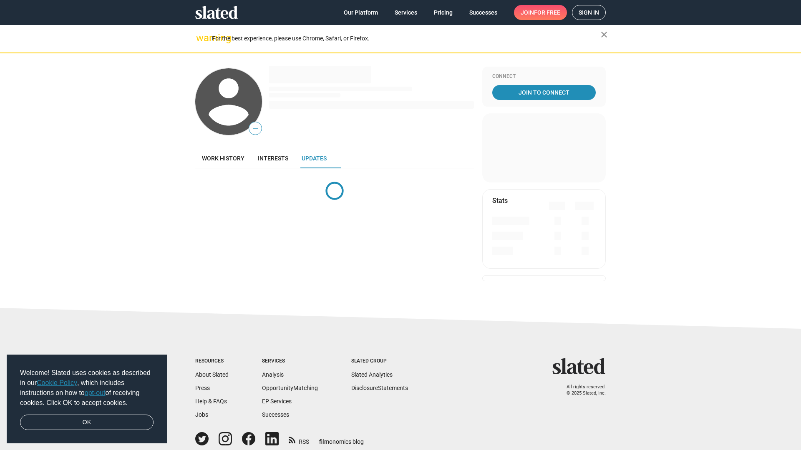 Image resolution: width=801 pixels, height=450 pixels. Describe the element at coordinates (443, 13) in the screenshot. I see `a: Pricing` at that location.